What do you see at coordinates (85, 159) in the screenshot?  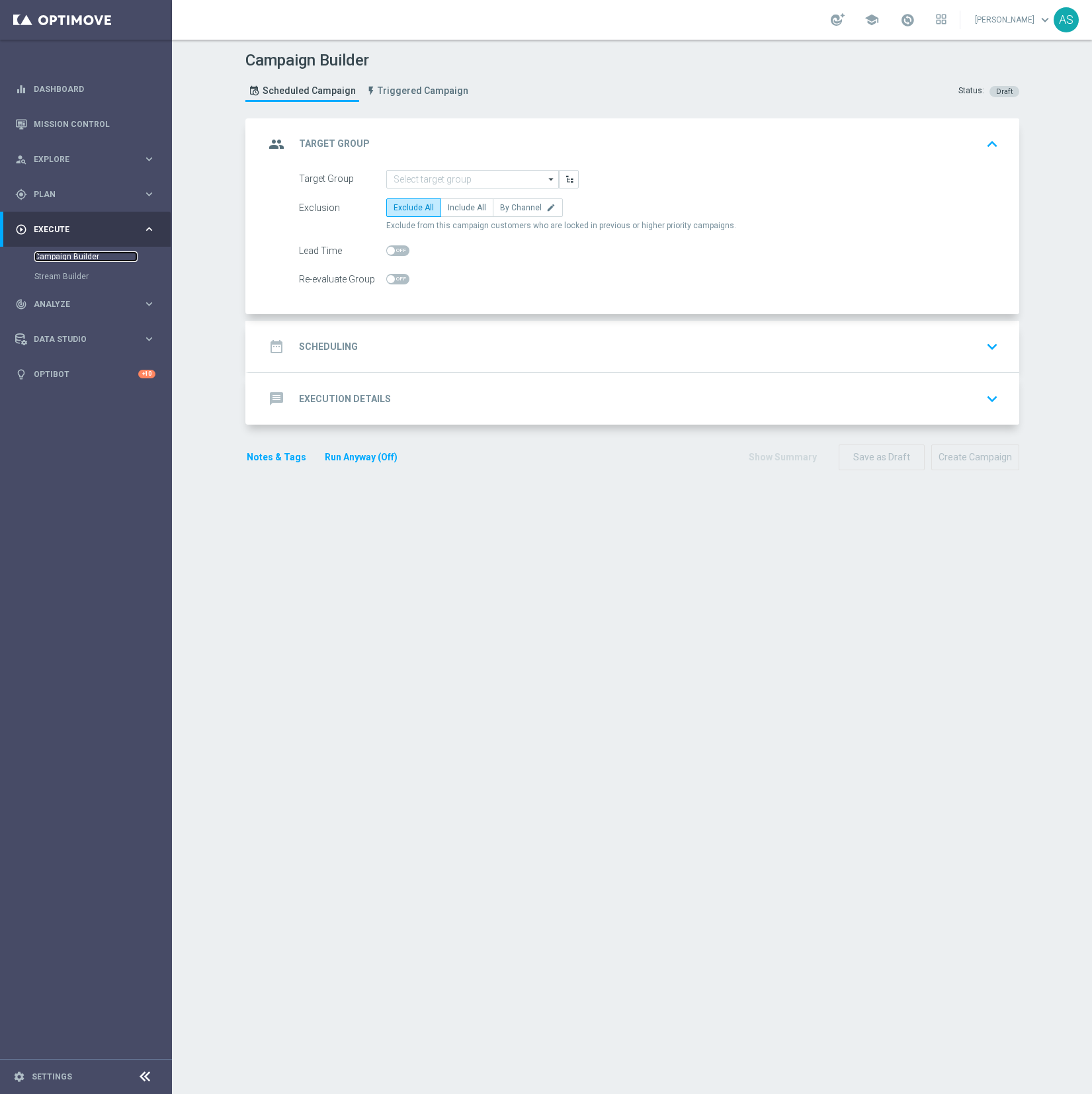 I see `div: person_search Explore keyboard_arrow_right` at bounding box center [85, 159].